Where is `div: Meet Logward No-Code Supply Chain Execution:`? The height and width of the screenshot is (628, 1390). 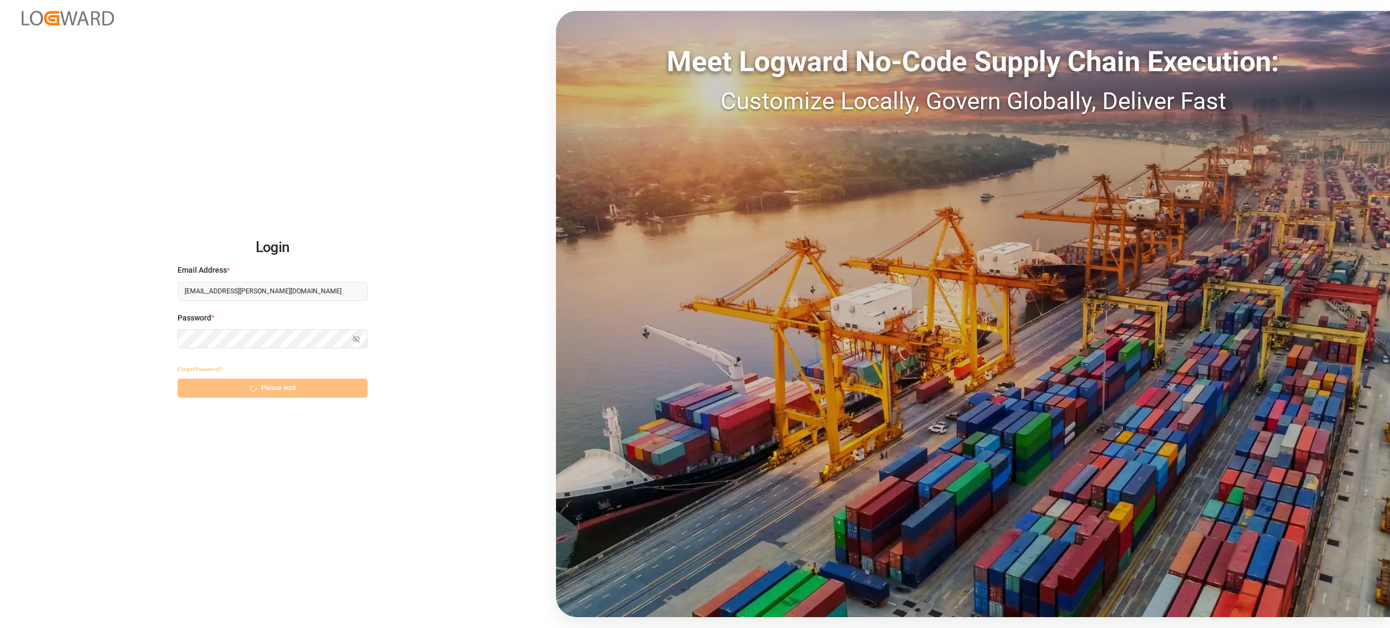 div: Meet Logward No-Code Supply Chain Execution: is located at coordinates (973, 62).